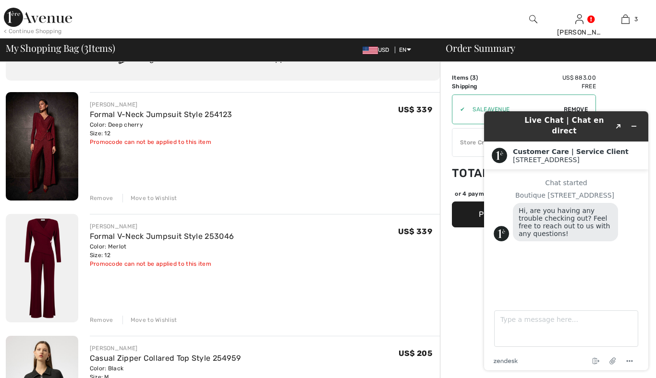 The height and width of the screenshot is (378, 656). What do you see at coordinates (415, 353) in the screenshot?
I see `span: US$ 205` at bounding box center [415, 353].